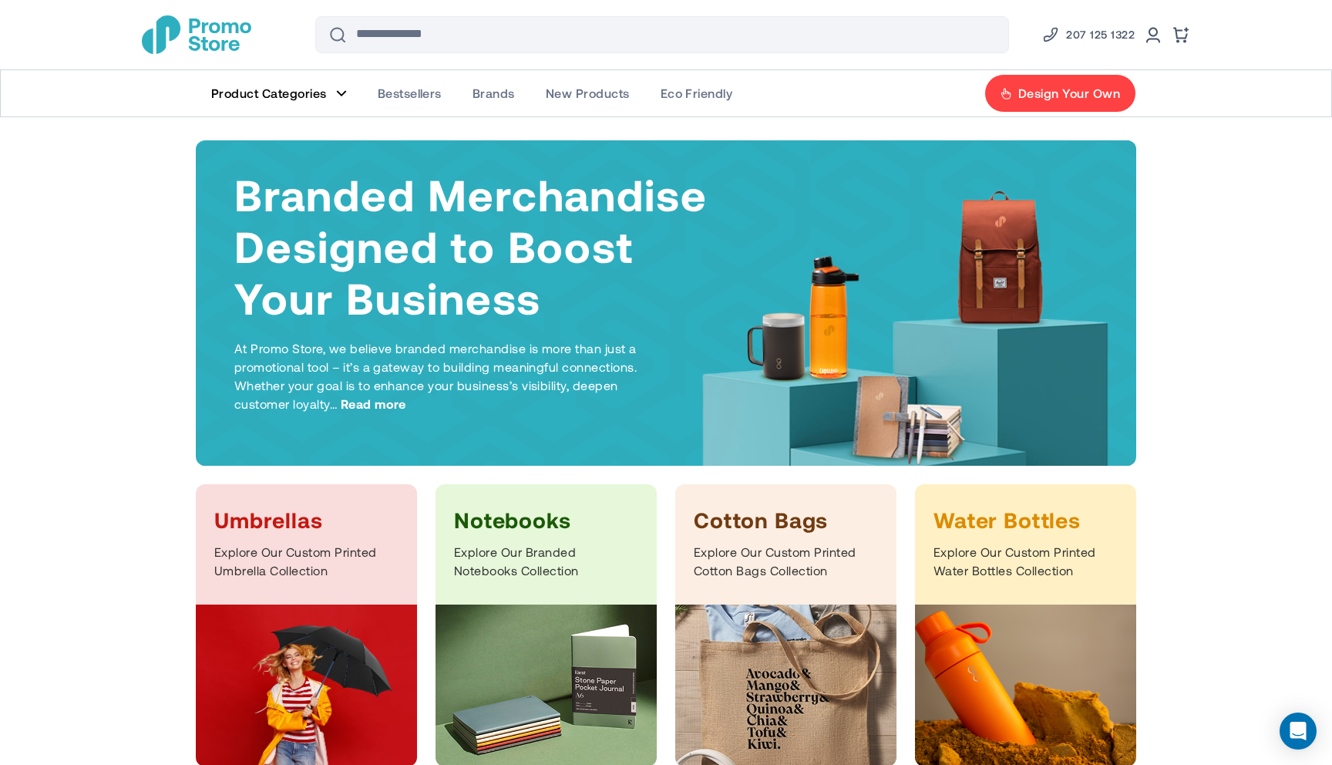 The image size is (1332, 765). Describe the element at coordinates (197, 35) in the screenshot. I see `a: store logo` at that location.